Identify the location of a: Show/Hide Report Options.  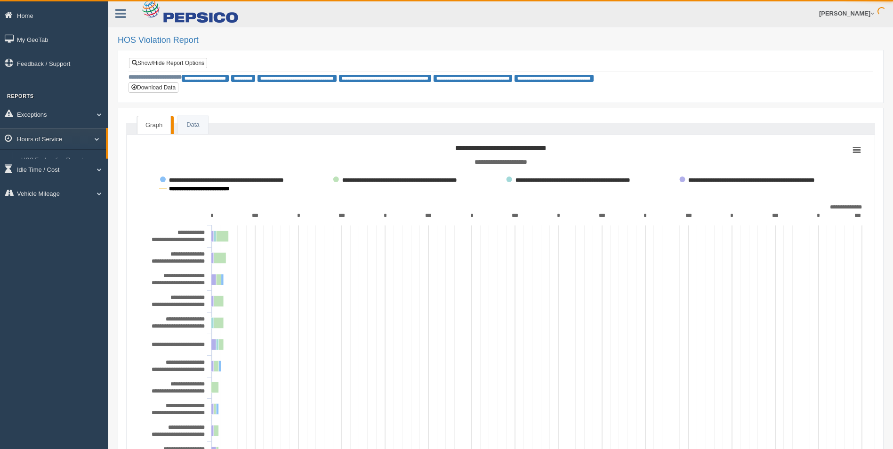
(168, 63).